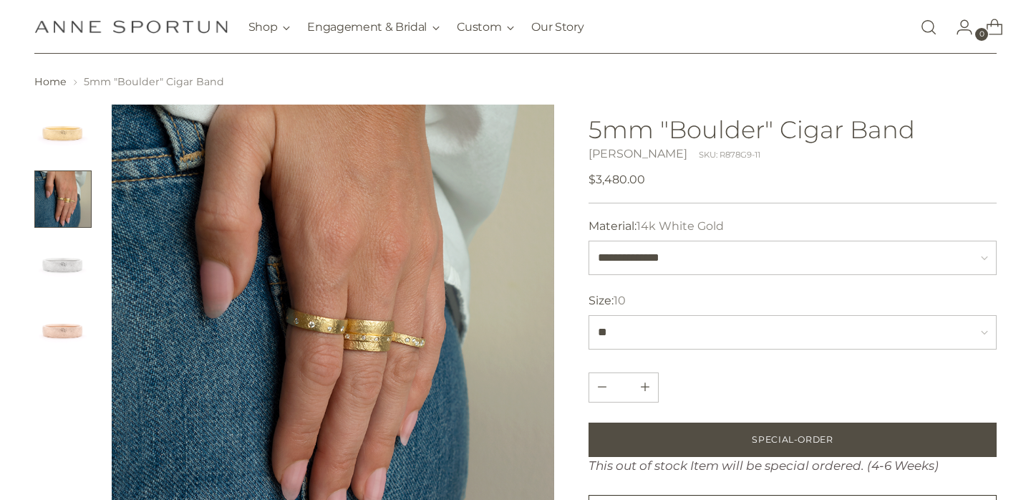  What do you see at coordinates (989, 27) in the screenshot?
I see `a: Open cart modal` at bounding box center [989, 27].